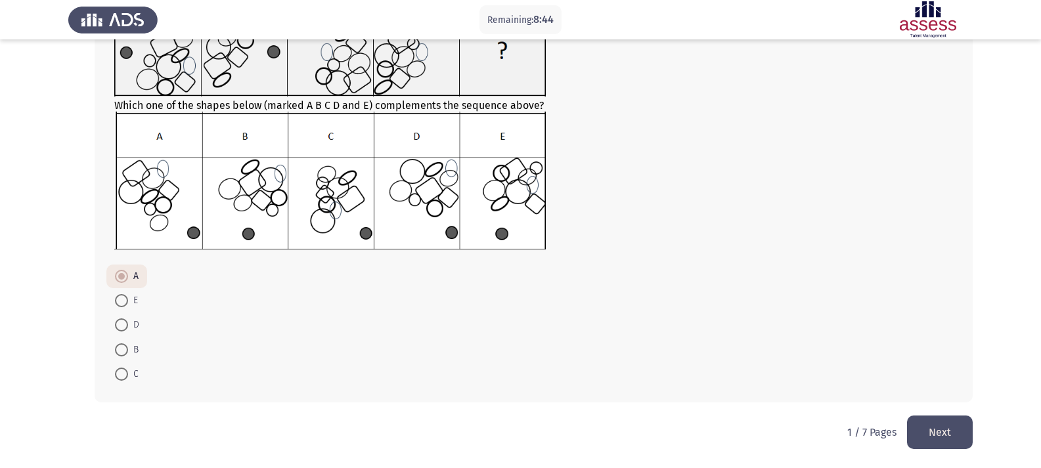 This screenshot has width=1041, height=468. Describe the element at coordinates (133, 301) in the screenshot. I see `span: E` at that location.